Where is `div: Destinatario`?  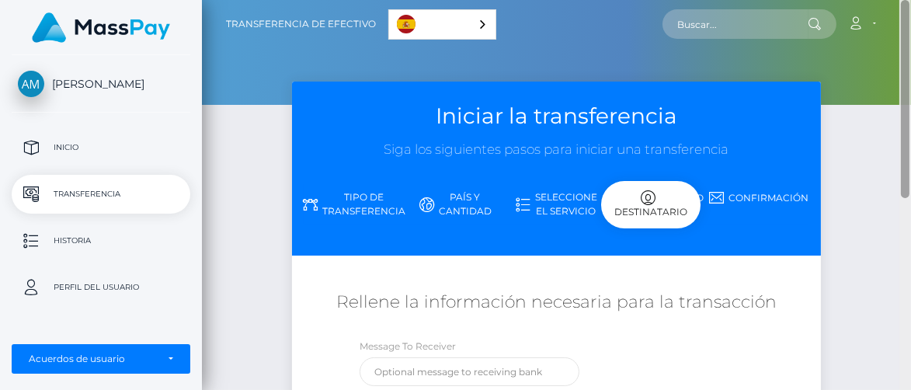
div: Destinatario is located at coordinates (651, 204).